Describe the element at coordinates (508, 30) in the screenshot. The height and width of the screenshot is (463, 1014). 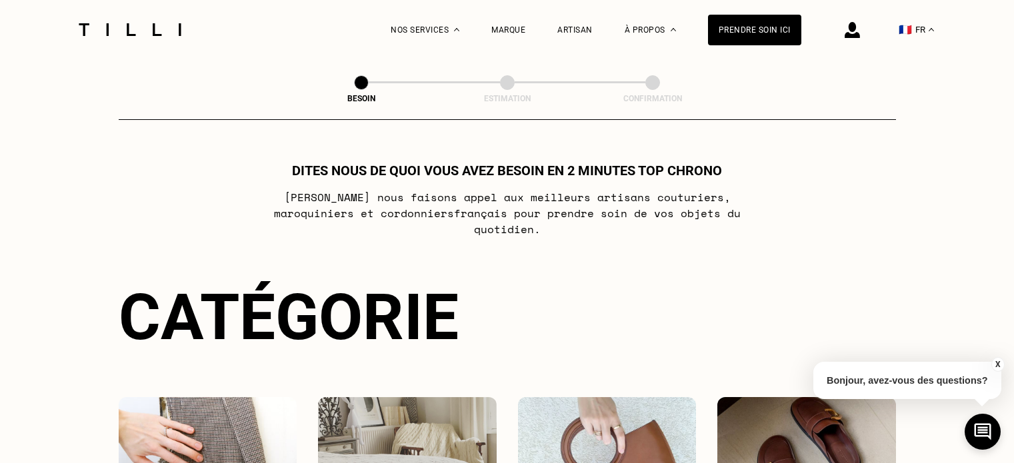
I see `div: Marque` at that location.